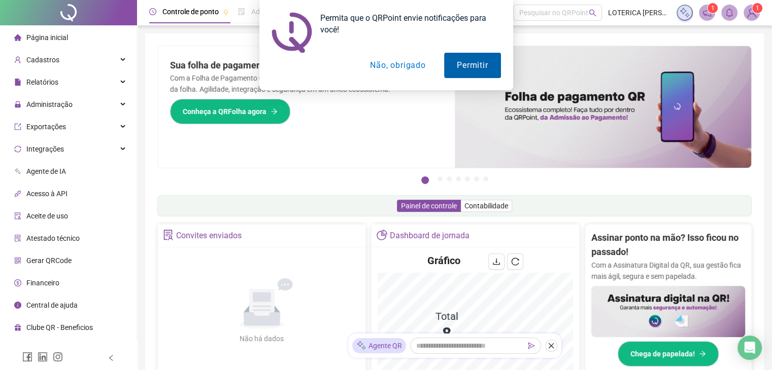 The width and height of the screenshot is (772, 370). I want to click on span: linkedin, so click(43, 357).